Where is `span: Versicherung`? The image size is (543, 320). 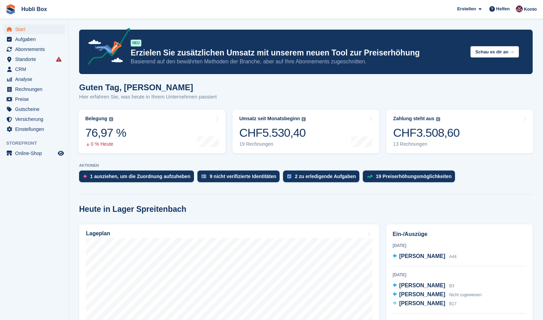
span: Versicherung is located at coordinates (36, 119).